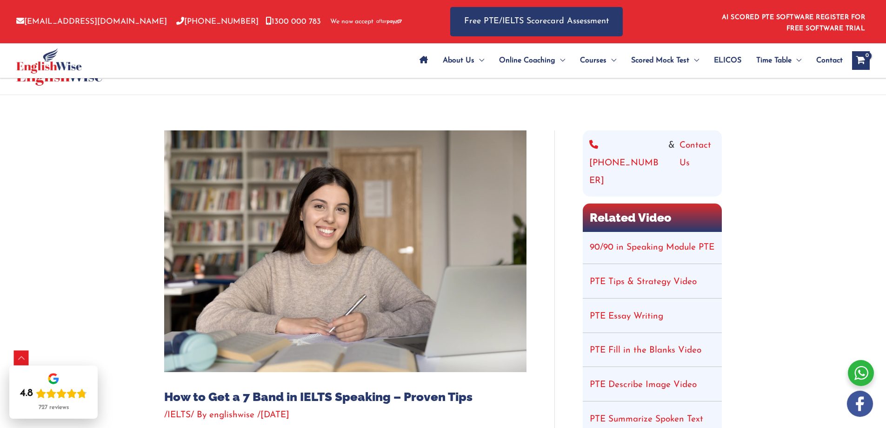 The width and height of the screenshot is (886, 428). What do you see at coordinates (646, 350) in the screenshot?
I see `a: PTE Fill in the Blanks Video` at bounding box center [646, 350].